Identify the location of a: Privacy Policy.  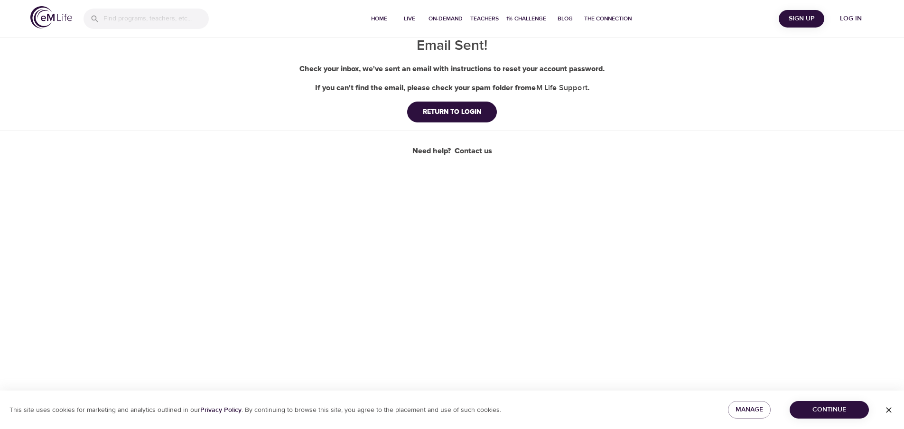
(221, 410).